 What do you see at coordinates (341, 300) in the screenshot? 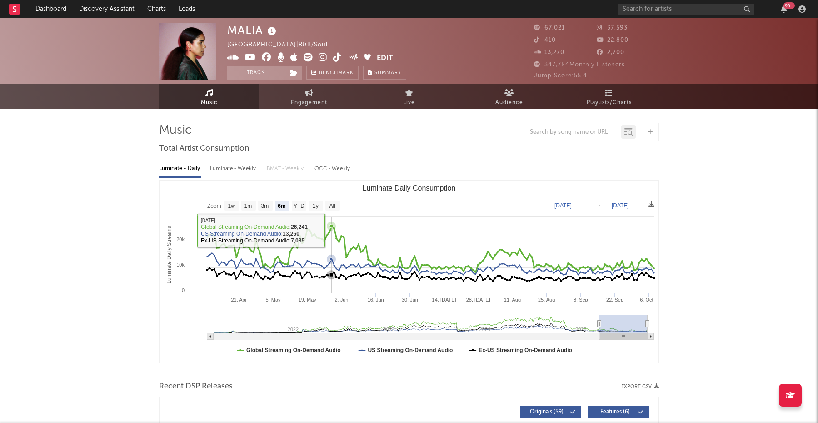
I see `text: 2. Jun` at bounding box center [341, 300].